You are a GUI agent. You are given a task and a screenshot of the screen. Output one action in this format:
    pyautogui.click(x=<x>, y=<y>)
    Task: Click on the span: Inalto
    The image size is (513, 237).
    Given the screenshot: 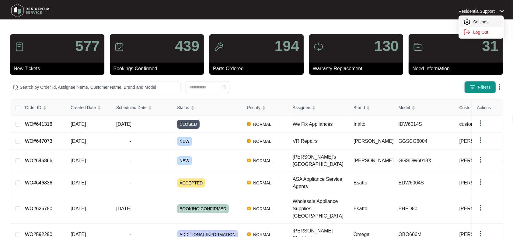 What is the action you would take?
    pyautogui.click(x=360, y=124)
    